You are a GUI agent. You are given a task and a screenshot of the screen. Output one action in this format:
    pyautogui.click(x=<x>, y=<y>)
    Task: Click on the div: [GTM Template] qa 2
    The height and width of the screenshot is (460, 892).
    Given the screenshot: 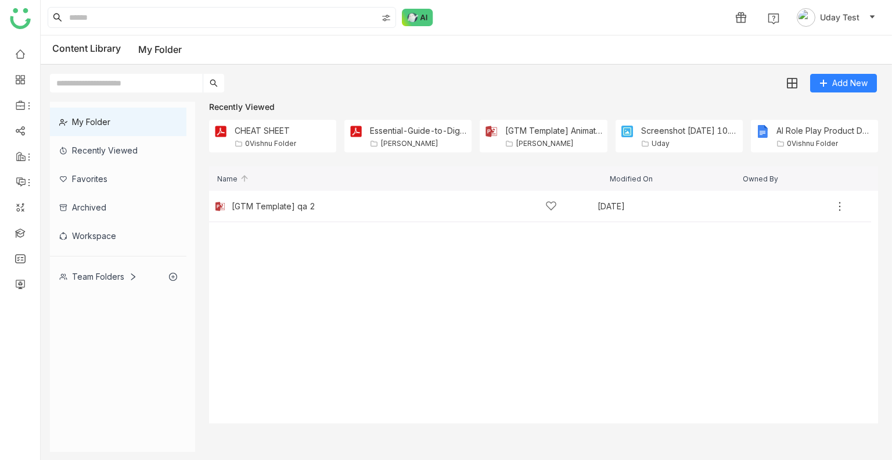 What is the action you would take?
    pyautogui.click(x=274, y=206)
    